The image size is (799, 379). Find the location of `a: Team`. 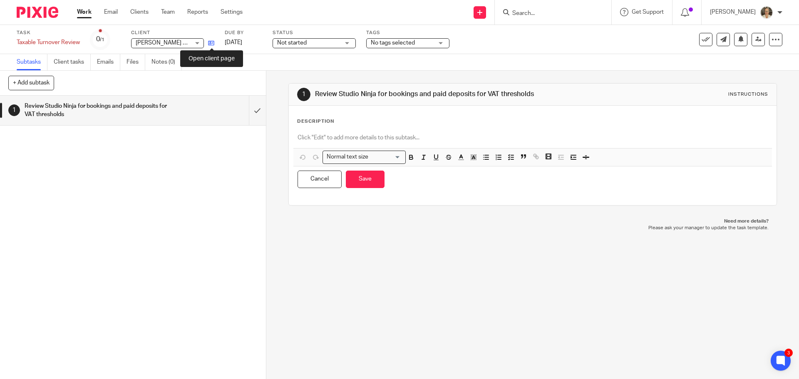

a: Team is located at coordinates (168, 12).